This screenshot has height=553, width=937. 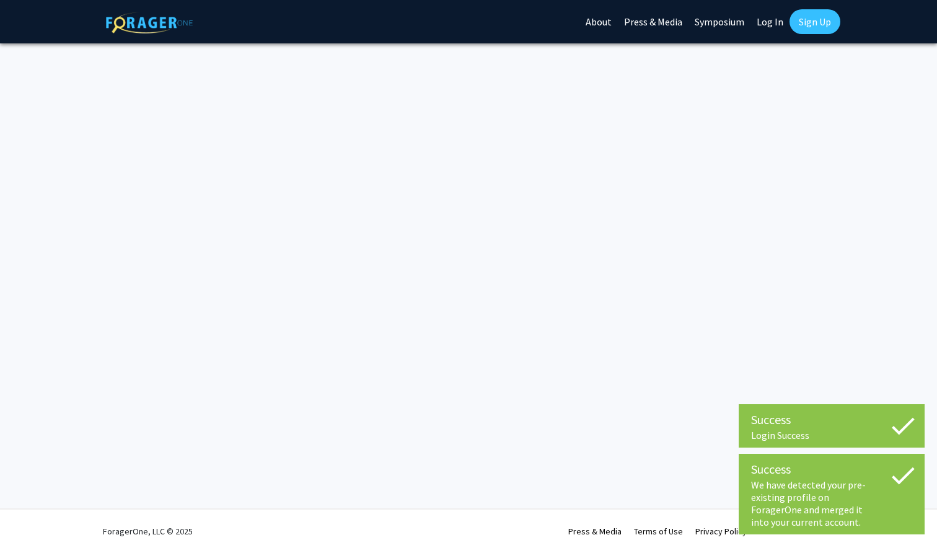 What do you see at coordinates (815, 22) in the screenshot?
I see `a: Sign Up` at bounding box center [815, 22].